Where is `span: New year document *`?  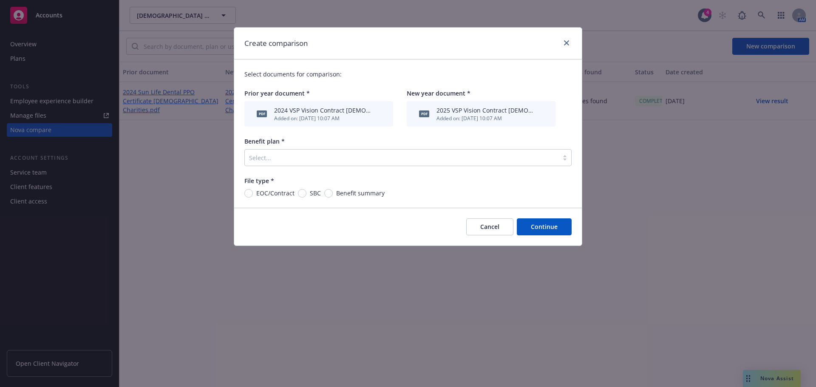
span: New year document * is located at coordinates (439, 93).